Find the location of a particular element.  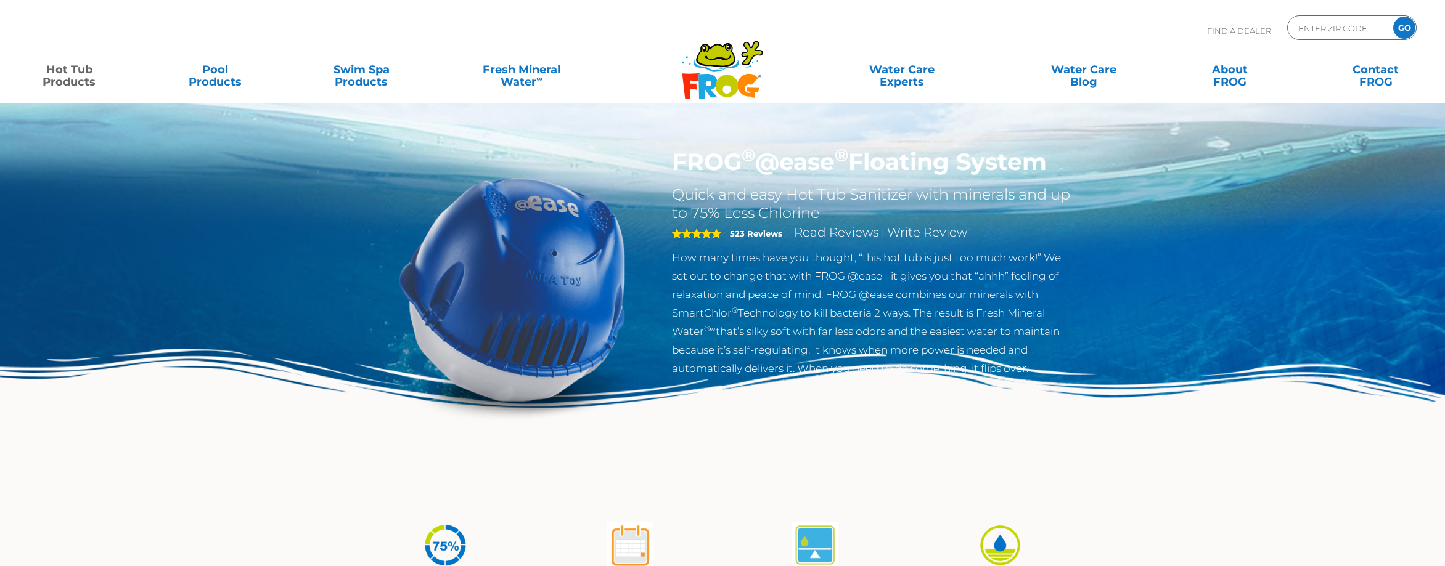

a: Swim SpaProducts is located at coordinates (361, 70).